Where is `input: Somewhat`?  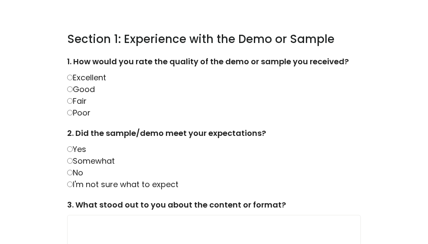 input: Somewhat is located at coordinates (70, 160).